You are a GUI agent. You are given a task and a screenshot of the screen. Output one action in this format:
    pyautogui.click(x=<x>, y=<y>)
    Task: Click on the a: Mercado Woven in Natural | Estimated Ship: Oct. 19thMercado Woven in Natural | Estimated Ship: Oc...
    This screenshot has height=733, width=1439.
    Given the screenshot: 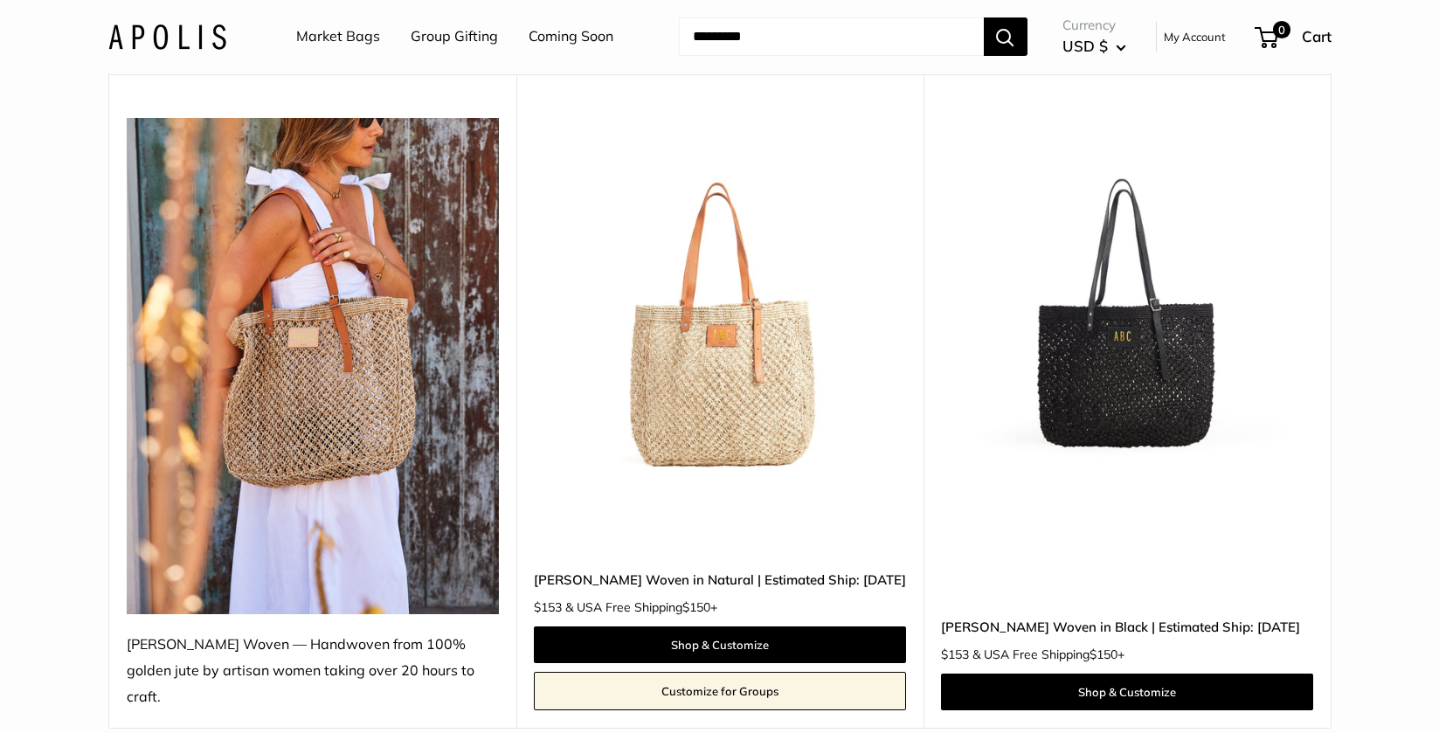 What is the action you would take?
    pyautogui.click(x=720, y=304)
    